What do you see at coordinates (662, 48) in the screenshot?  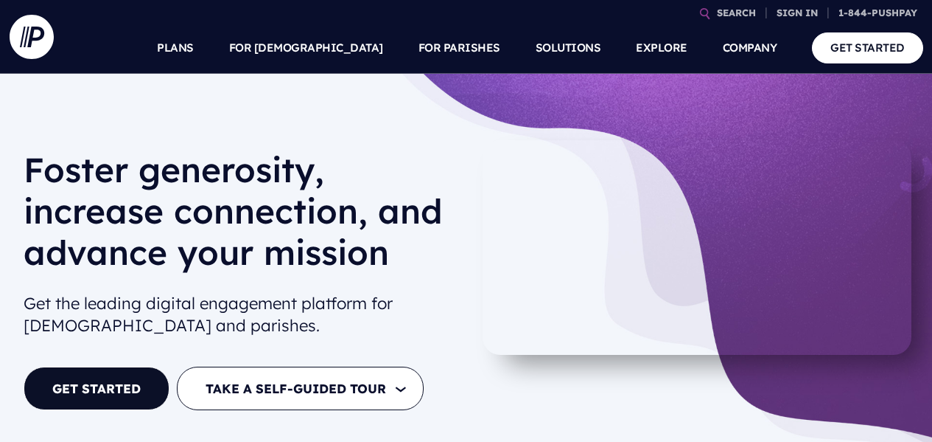 I see `a: EXPLORE` at bounding box center [662, 48].